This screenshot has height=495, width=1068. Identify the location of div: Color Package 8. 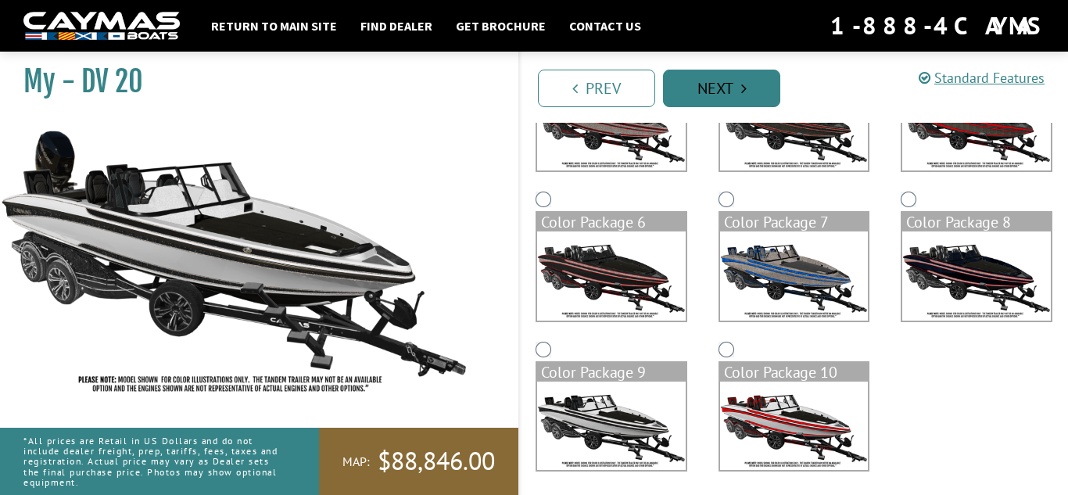
(977, 222).